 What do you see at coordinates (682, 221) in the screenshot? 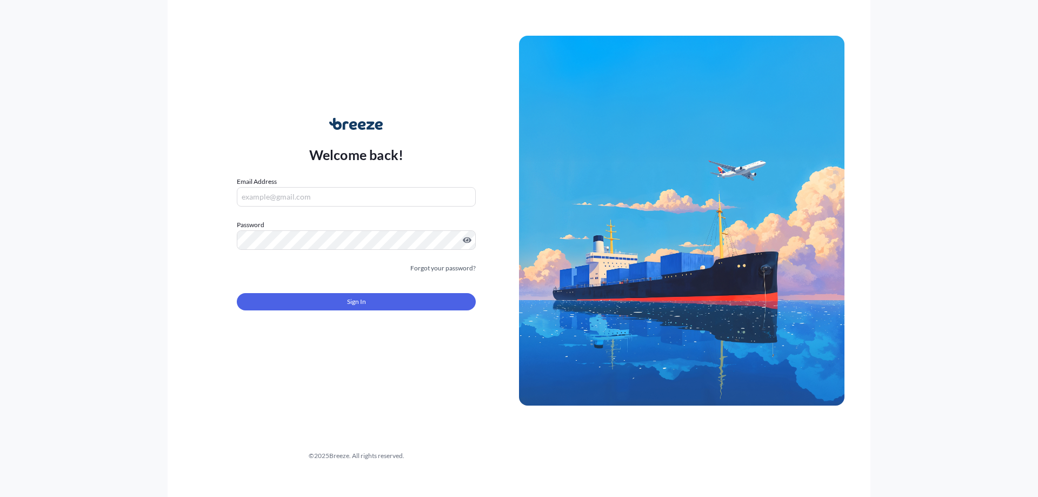
I see `img: Ship illustration` at bounding box center [682, 221].